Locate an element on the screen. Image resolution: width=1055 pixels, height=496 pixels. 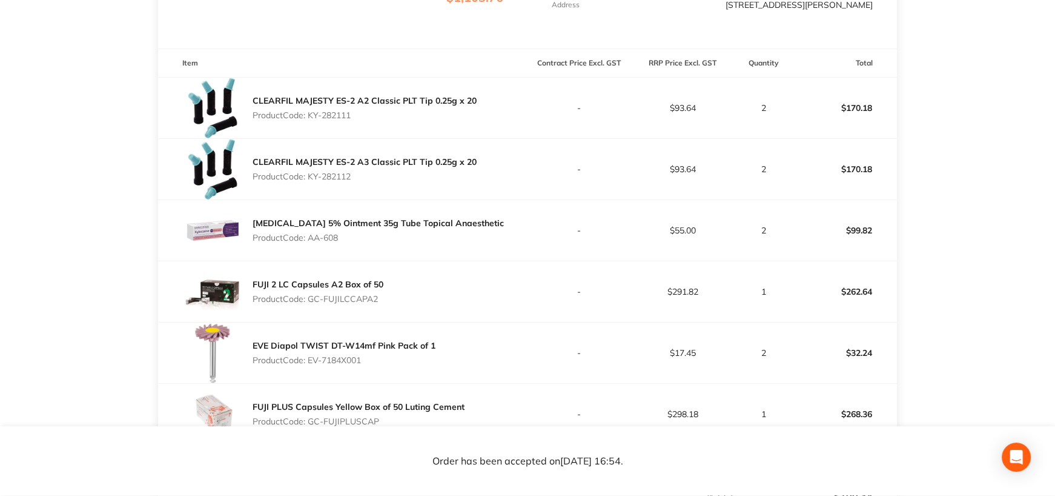
p: $99.82 is located at coordinates (845, 230).